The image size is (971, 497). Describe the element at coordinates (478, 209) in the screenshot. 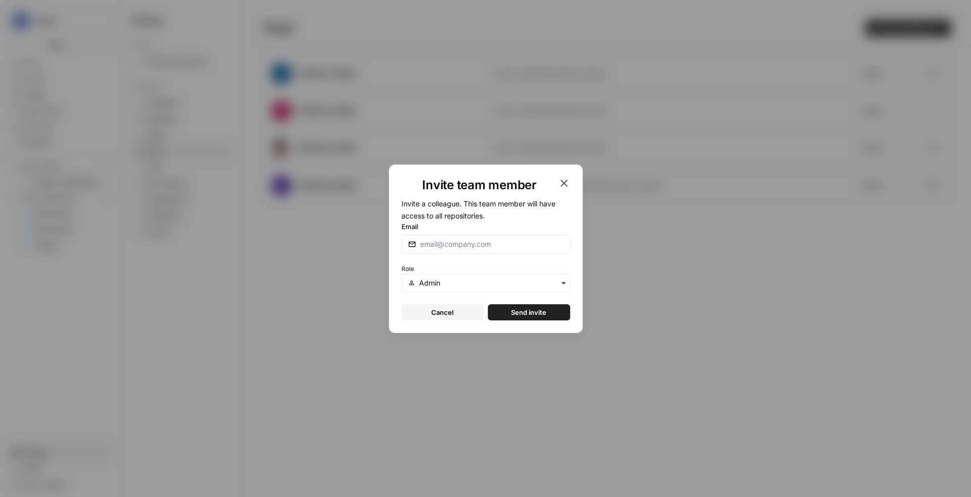

I see `span: Invite a colleague. This team member will have access to all repositories.` at that location.